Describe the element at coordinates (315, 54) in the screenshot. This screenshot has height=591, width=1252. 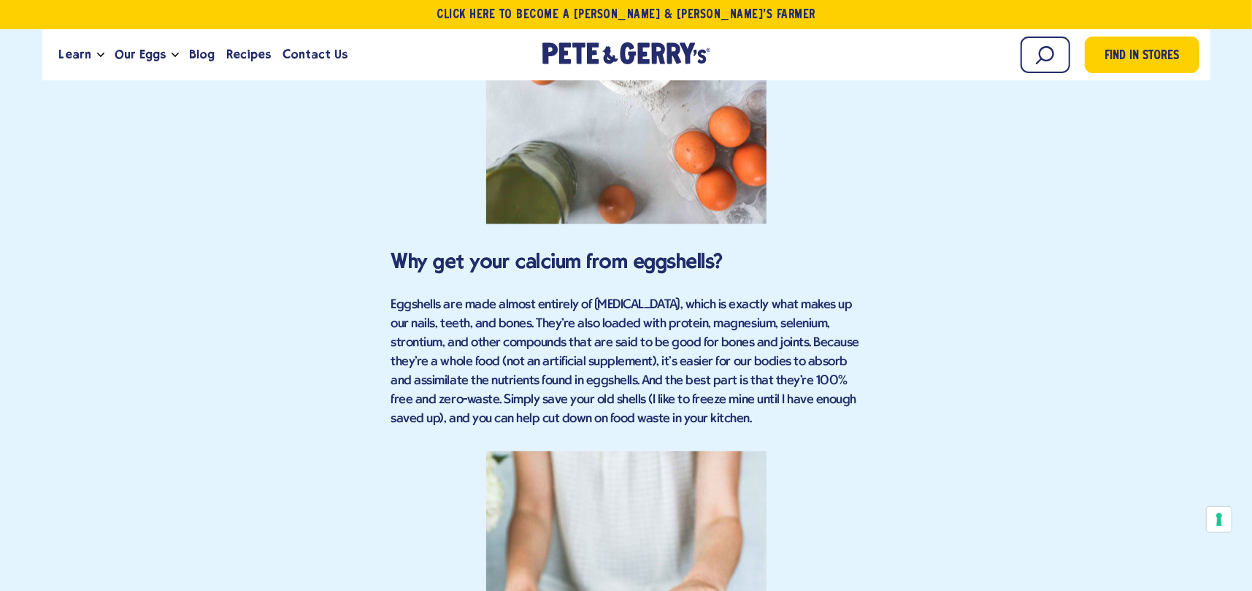
I see `span: Contact Us` at that location.